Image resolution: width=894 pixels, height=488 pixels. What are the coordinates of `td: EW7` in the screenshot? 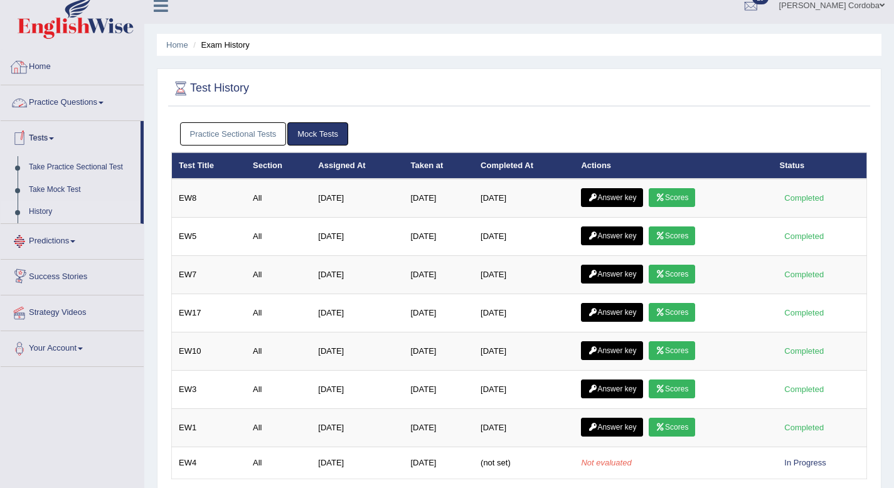 It's located at (209, 275).